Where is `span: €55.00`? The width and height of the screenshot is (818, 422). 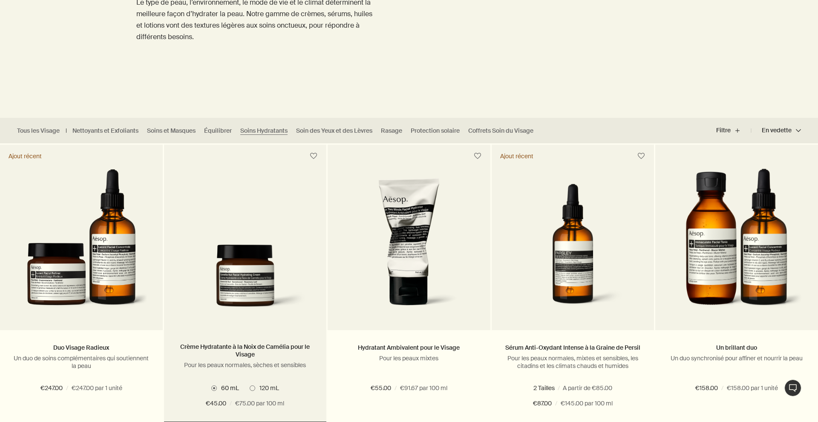
span: €55.00 is located at coordinates (381, 389).